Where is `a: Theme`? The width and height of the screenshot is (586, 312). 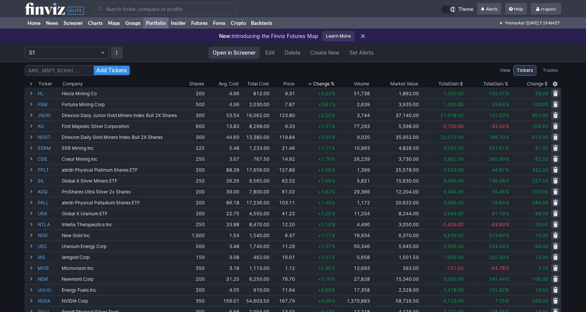 a: Theme is located at coordinates (457, 9).